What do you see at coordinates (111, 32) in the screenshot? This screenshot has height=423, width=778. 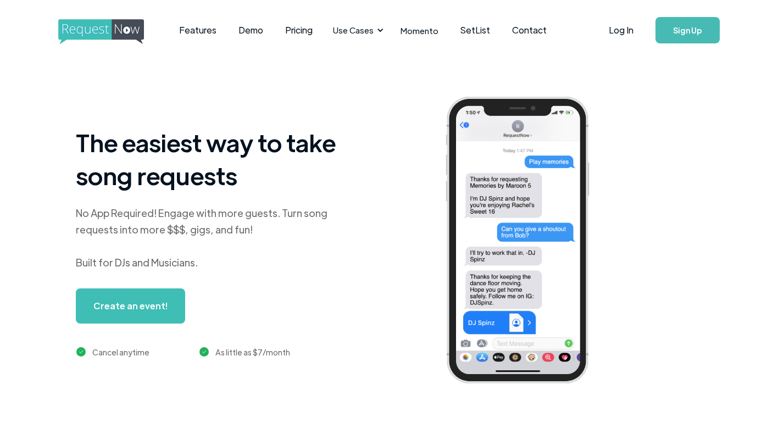 I see `img: requestnow logo` at bounding box center [111, 32].